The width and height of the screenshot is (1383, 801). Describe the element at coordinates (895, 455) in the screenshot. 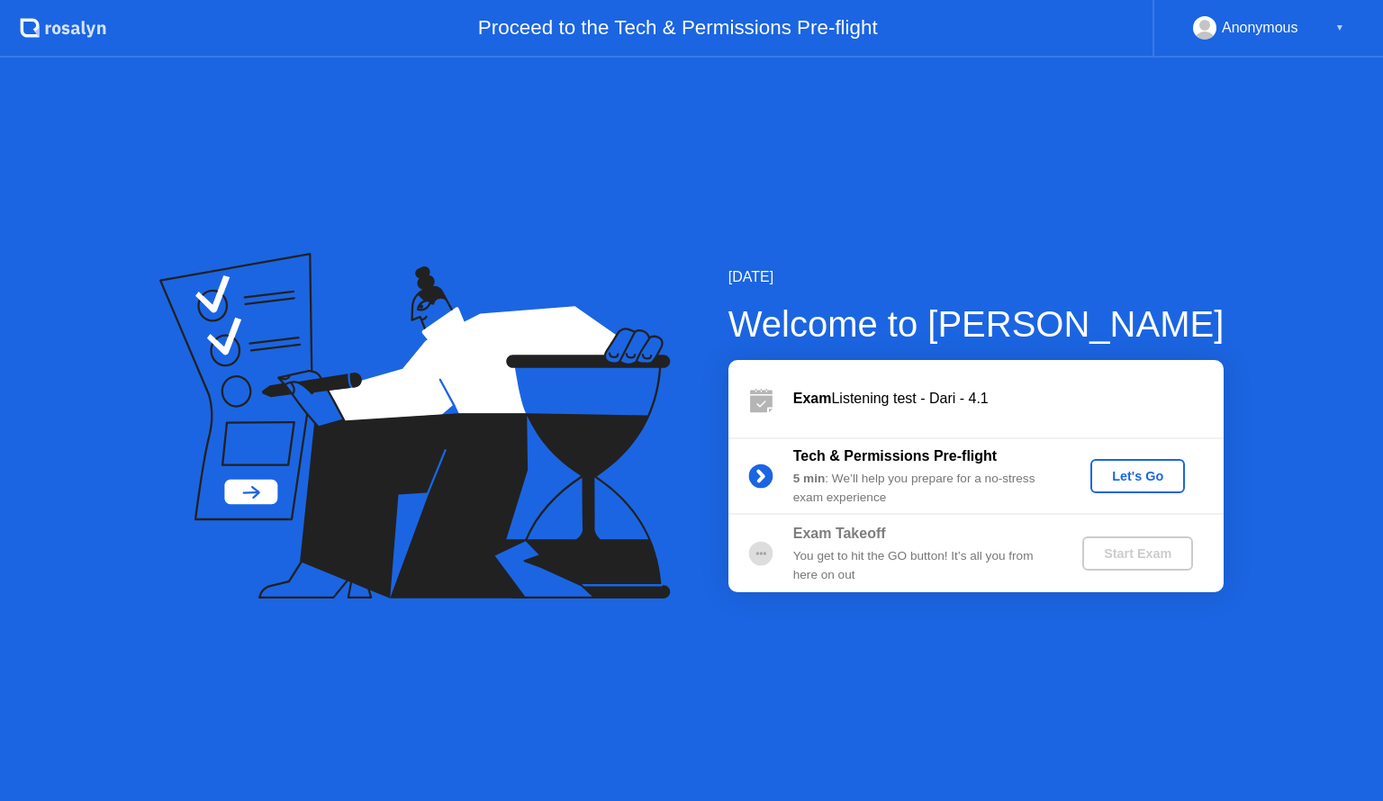

I see `b: Tech & Permissions Pre-flight` at that location.